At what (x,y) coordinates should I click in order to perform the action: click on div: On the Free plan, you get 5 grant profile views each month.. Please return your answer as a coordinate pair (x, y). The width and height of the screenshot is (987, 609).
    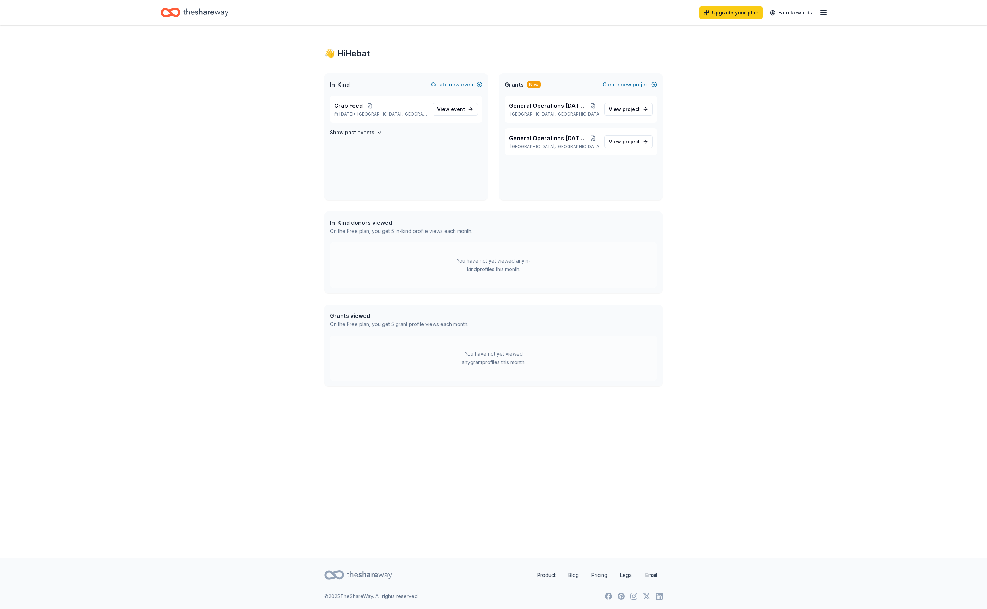
    Looking at the image, I should click on (399, 324).